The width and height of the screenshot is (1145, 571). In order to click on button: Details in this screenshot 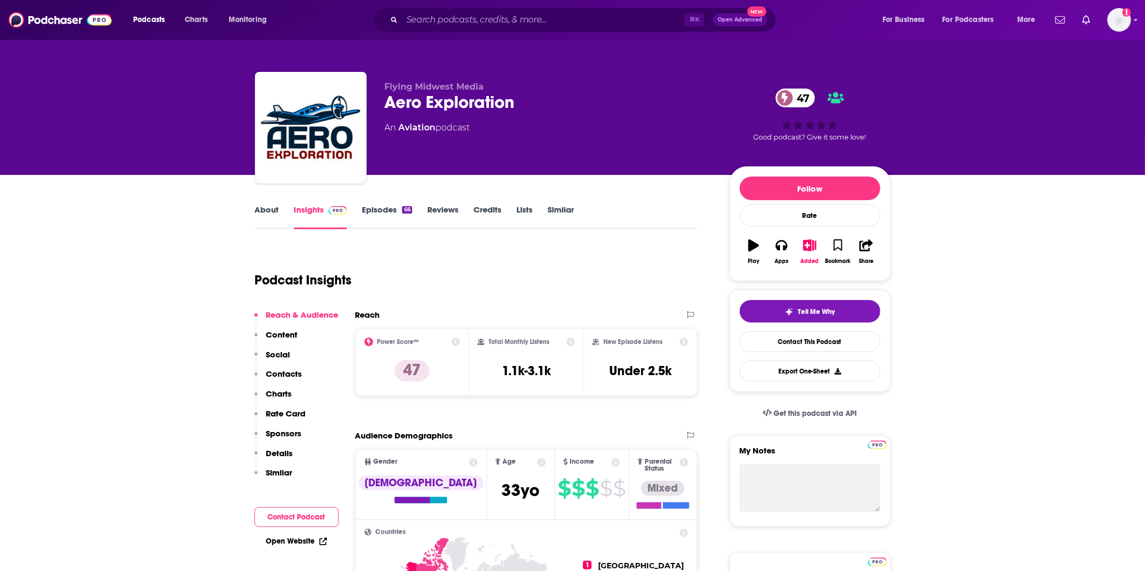, I will do `click(274, 458)`.